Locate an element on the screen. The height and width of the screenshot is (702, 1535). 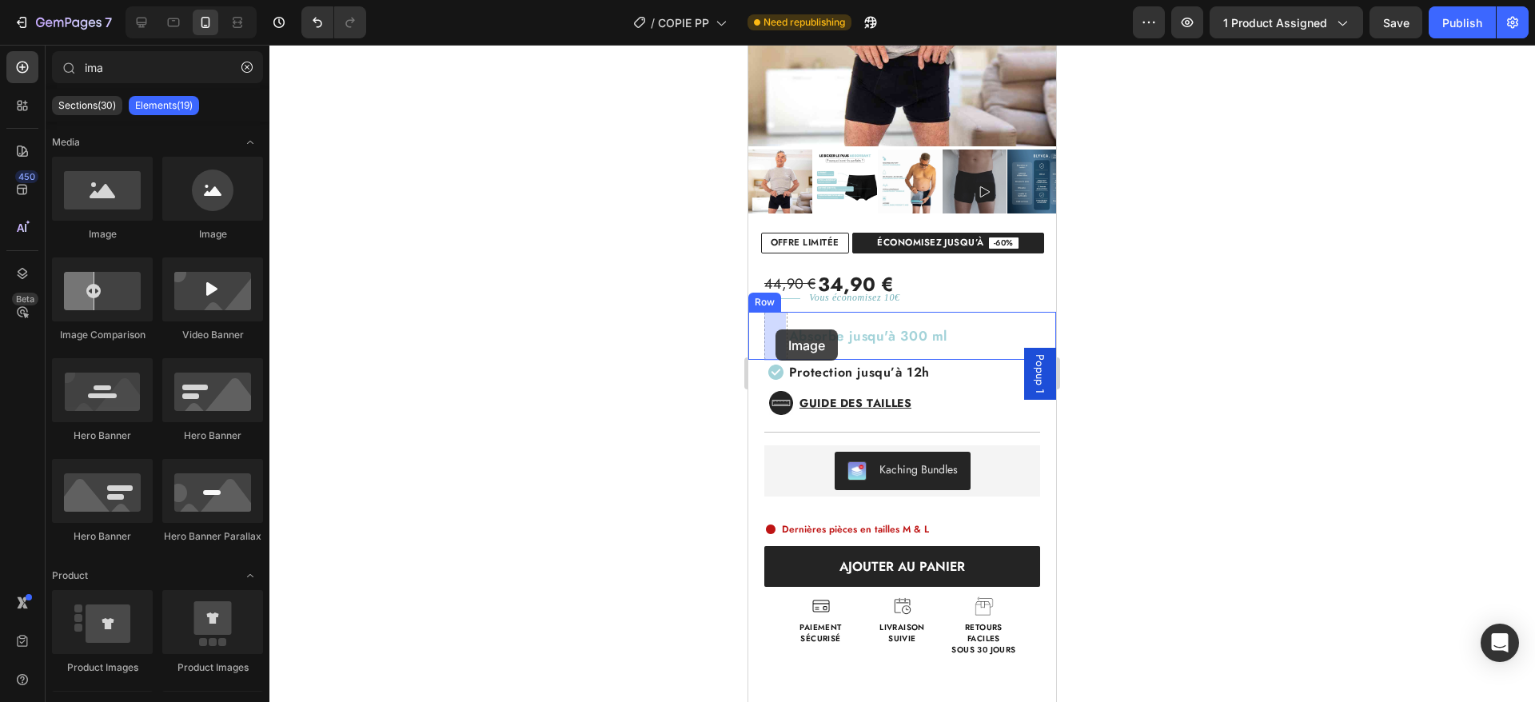
button: 7 is located at coordinates (62, 22).